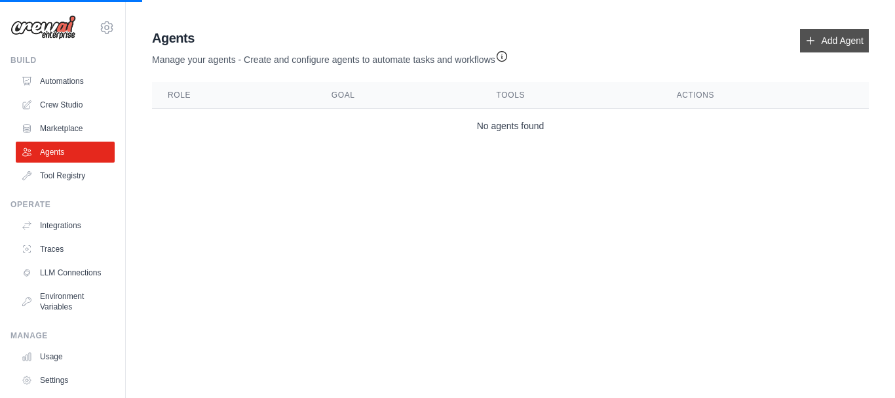  I want to click on a: Crew Studio, so click(65, 105).